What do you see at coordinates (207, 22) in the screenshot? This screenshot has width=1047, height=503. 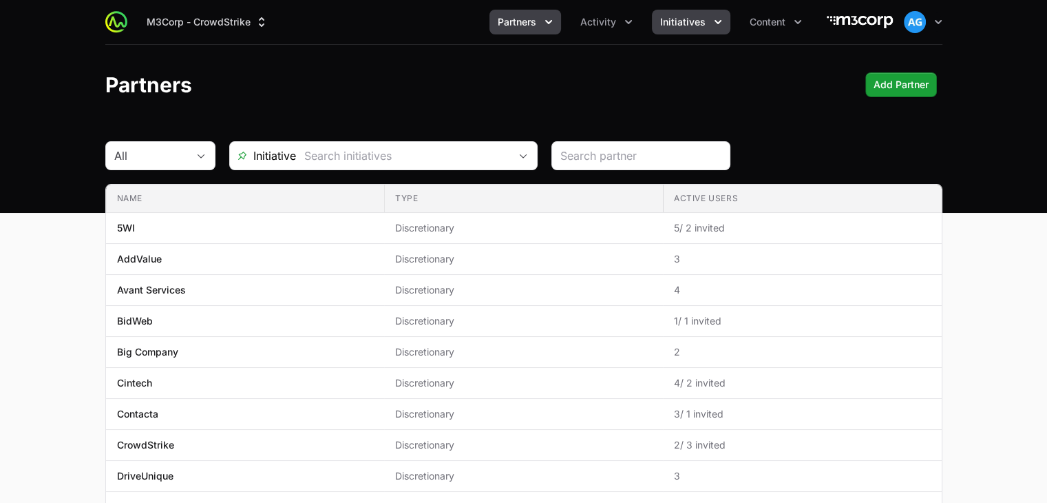 I see `div: Supplier switch menu` at bounding box center [207, 22].